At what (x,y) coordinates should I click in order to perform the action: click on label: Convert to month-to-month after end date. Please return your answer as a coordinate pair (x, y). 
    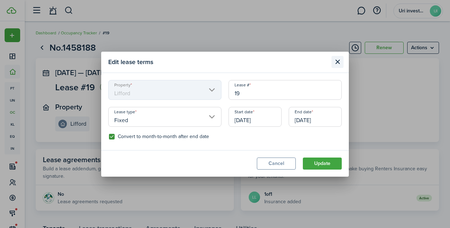
    Looking at the image, I should click on (159, 136).